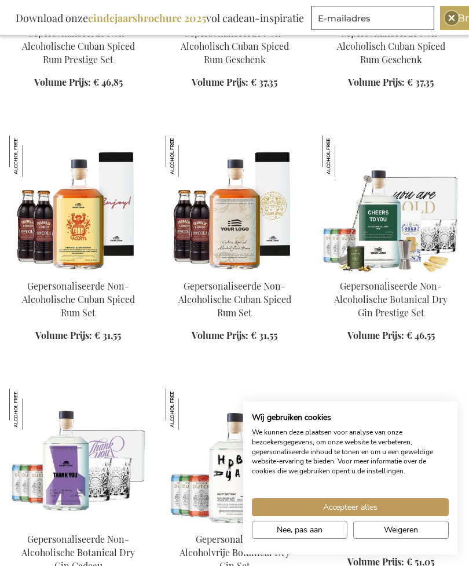  What do you see at coordinates (391, 457) in the screenshot?
I see `img: MORO Lemongrass Set` at bounding box center [391, 457].